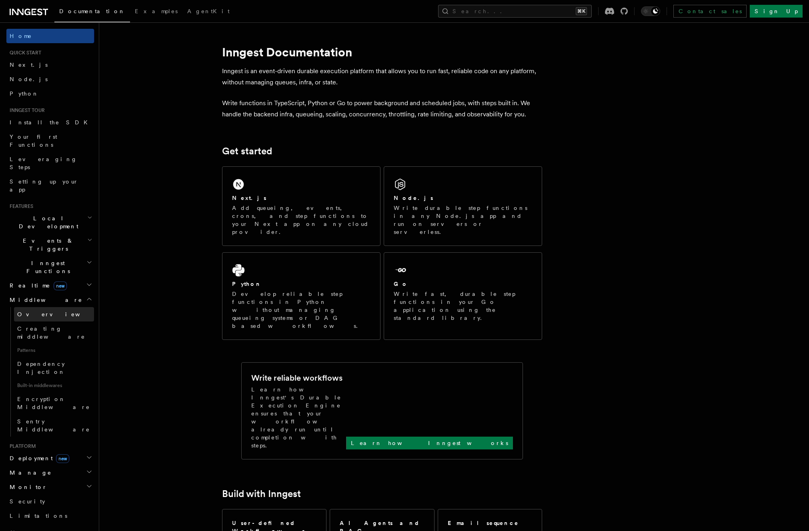  What do you see at coordinates (27, 487) in the screenshot?
I see `span: Monitor` at bounding box center [27, 487].